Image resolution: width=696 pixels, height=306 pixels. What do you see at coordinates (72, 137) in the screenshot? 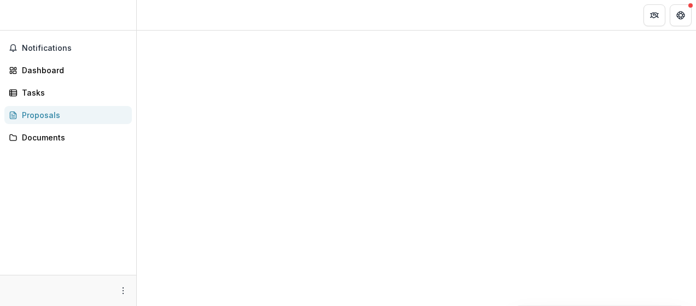
I see `div: Documents` at bounding box center [72, 137].